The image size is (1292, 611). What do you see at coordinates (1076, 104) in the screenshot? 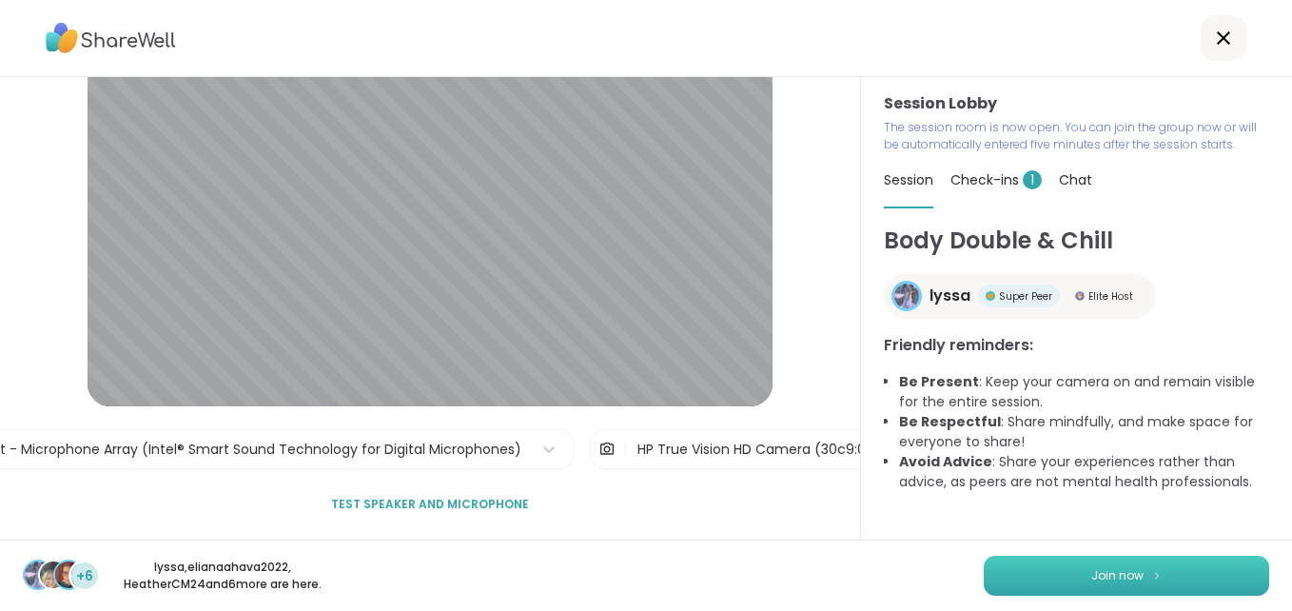
I see `h3: Session Lobby` at bounding box center [1076, 104].